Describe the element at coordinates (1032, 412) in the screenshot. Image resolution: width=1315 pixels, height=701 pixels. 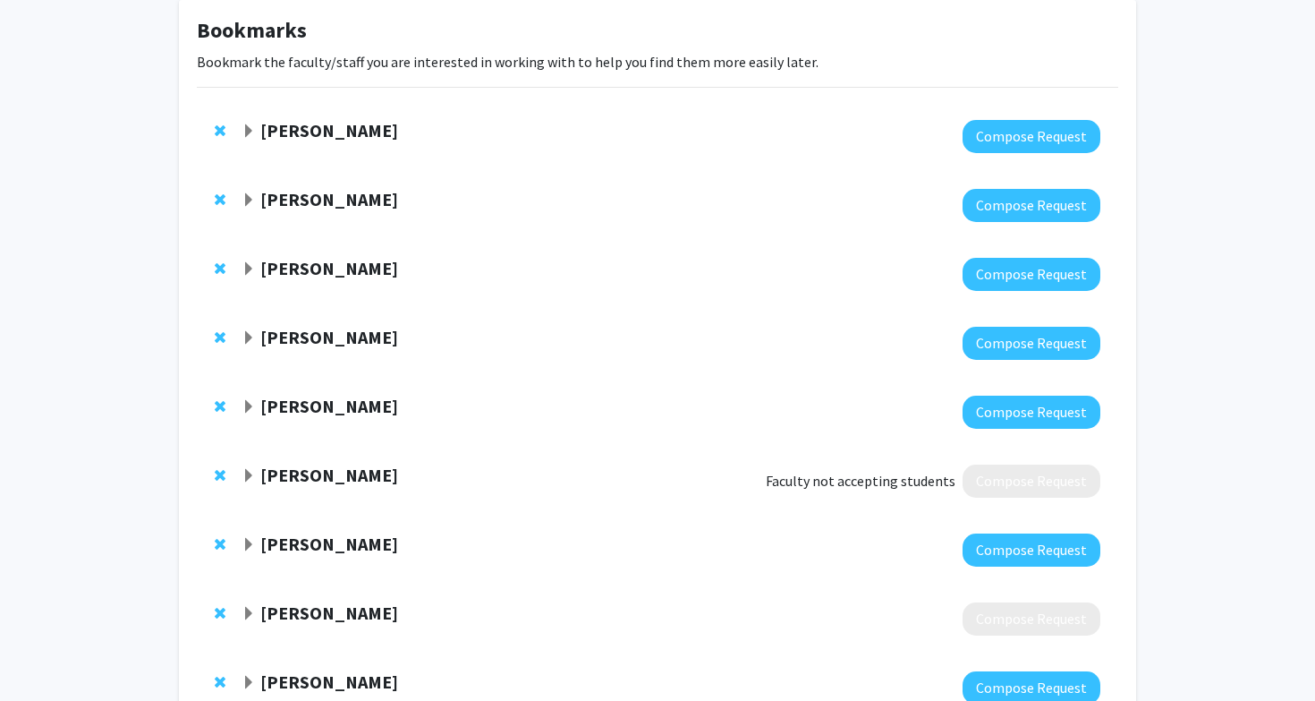
I see `button: Compose Request to Michael Osmanski` at that location.